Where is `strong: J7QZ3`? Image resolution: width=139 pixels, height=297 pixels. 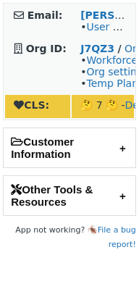
strong: J7QZ3 is located at coordinates (97, 49).